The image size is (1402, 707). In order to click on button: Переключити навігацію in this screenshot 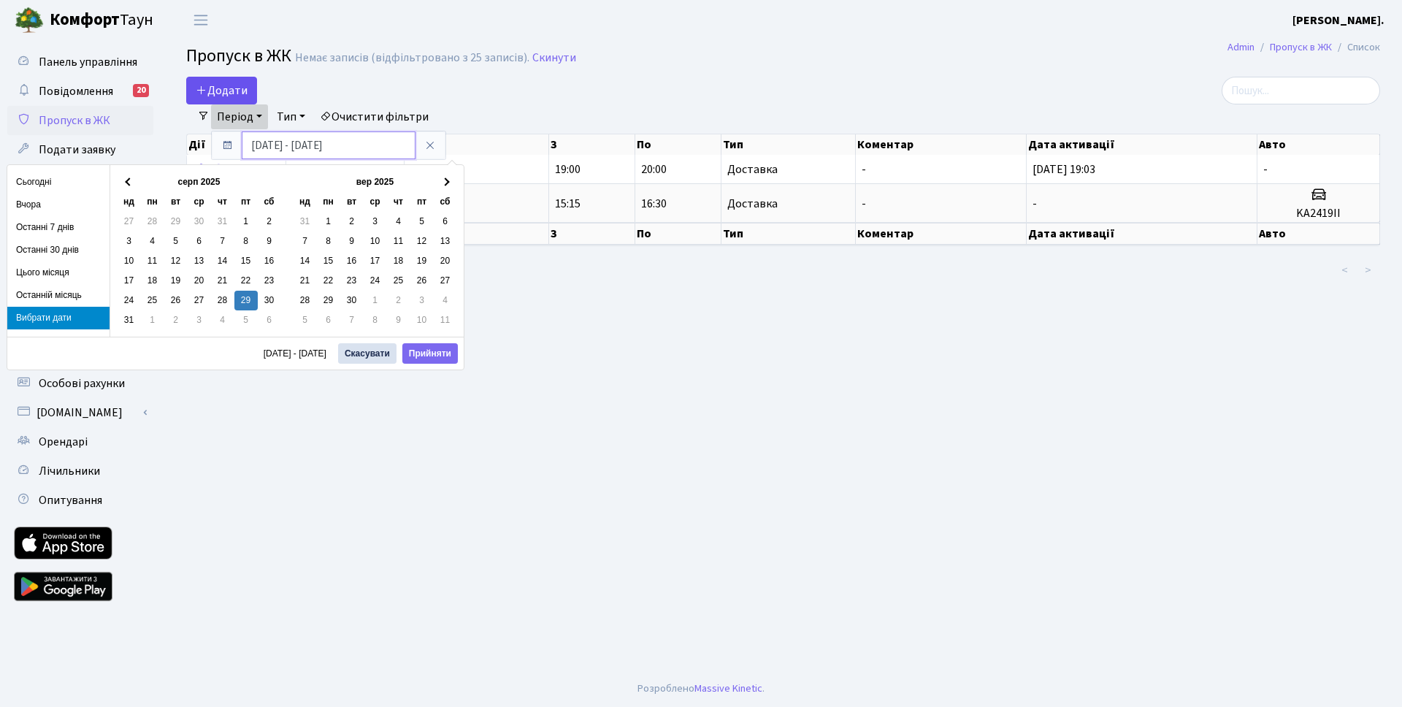, I will do `click(201, 20)`.